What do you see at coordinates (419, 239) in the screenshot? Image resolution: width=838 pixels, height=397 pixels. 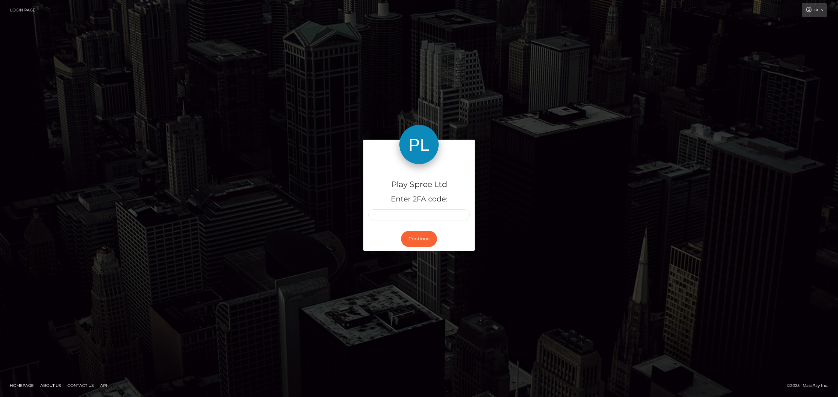 I see `button: Continue` at bounding box center [419, 239].